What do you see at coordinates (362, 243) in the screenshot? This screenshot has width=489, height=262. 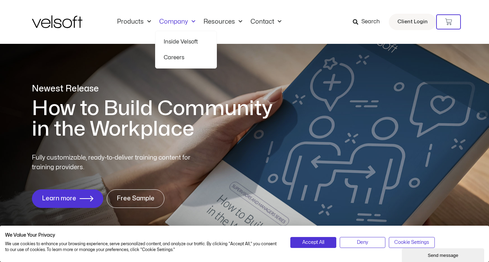 I see `button: Deny all cookies` at bounding box center [362, 243].